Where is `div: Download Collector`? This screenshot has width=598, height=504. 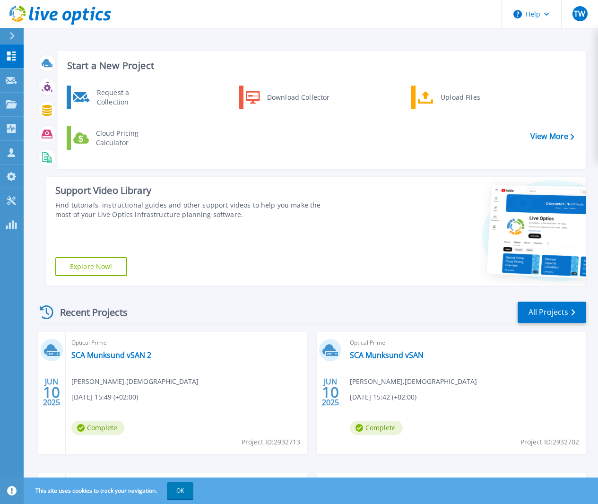
div: Download Collector is located at coordinates (298, 97).